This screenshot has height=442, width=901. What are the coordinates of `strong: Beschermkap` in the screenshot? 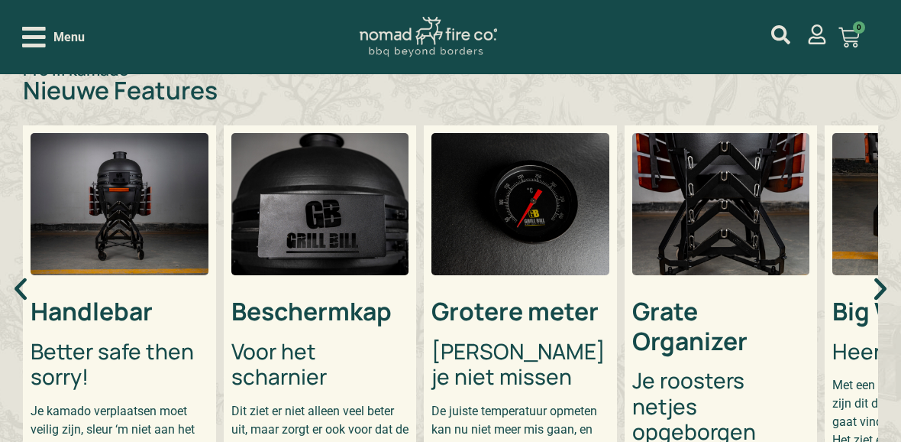 It's located at (312, 311).